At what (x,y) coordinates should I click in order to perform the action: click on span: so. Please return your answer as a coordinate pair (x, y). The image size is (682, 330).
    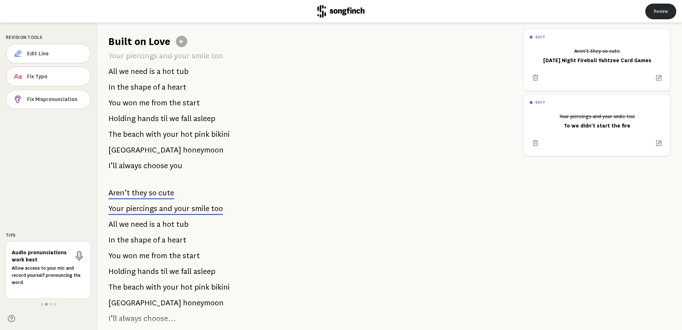
    Looking at the image, I should click on (153, 193).